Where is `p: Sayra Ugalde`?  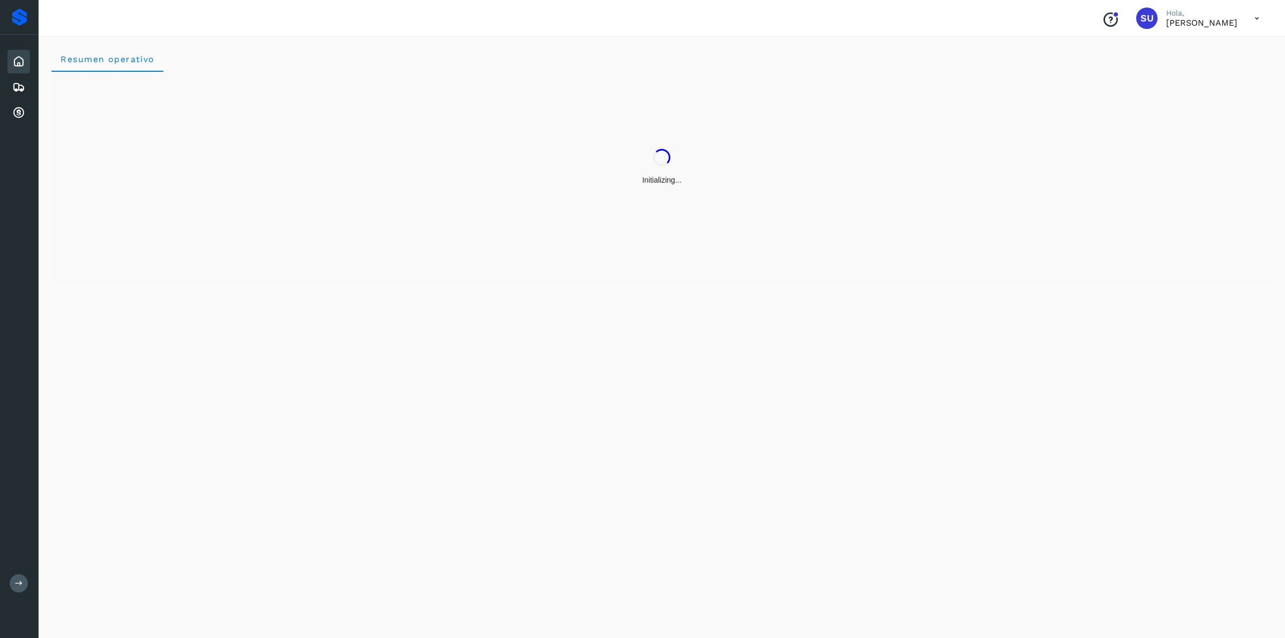
p: Sayra Ugalde is located at coordinates (1201, 22).